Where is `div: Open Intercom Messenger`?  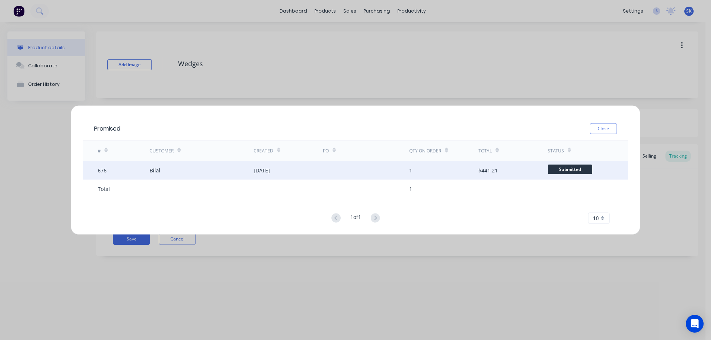
div: Open Intercom Messenger is located at coordinates (694, 324).